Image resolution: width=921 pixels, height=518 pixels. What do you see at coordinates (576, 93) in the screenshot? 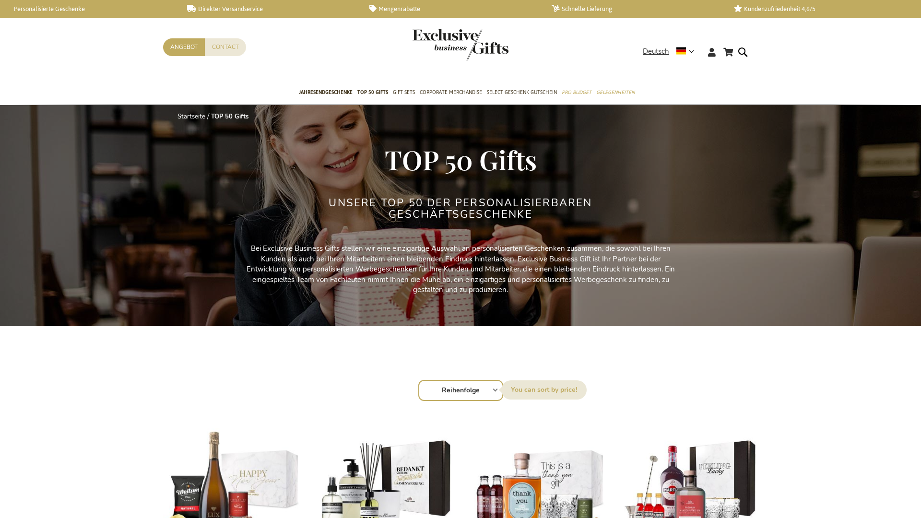
I see `a: Pro Budget` at bounding box center [576, 93].